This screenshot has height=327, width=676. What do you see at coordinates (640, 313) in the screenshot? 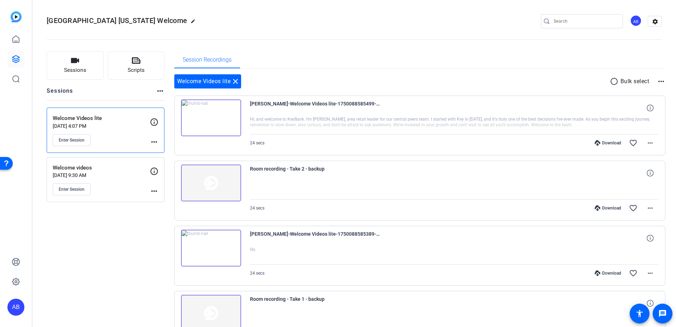
I see `mat-icon: accessibility` at bounding box center [640, 313].